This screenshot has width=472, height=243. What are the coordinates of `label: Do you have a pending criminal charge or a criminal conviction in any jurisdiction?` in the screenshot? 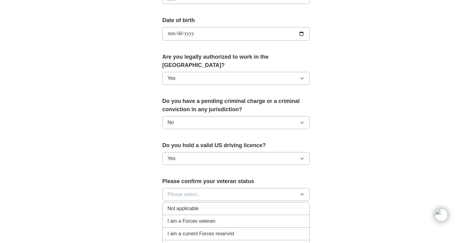 It's located at (236, 105).